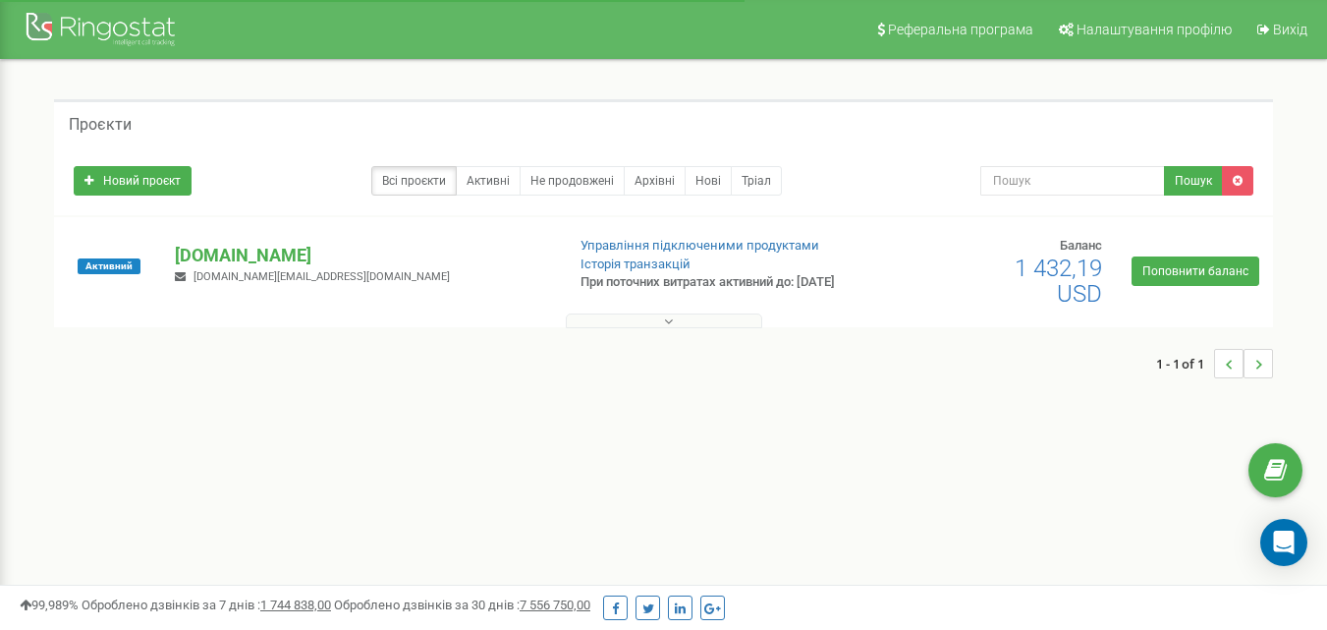  I want to click on a: Активні, so click(488, 181).